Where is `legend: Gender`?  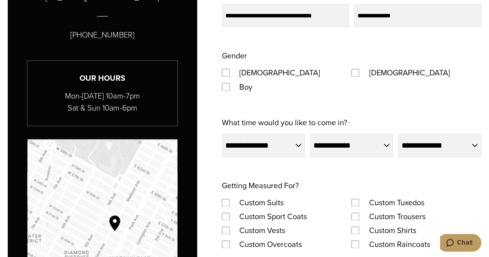
legend: Gender is located at coordinates (234, 56).